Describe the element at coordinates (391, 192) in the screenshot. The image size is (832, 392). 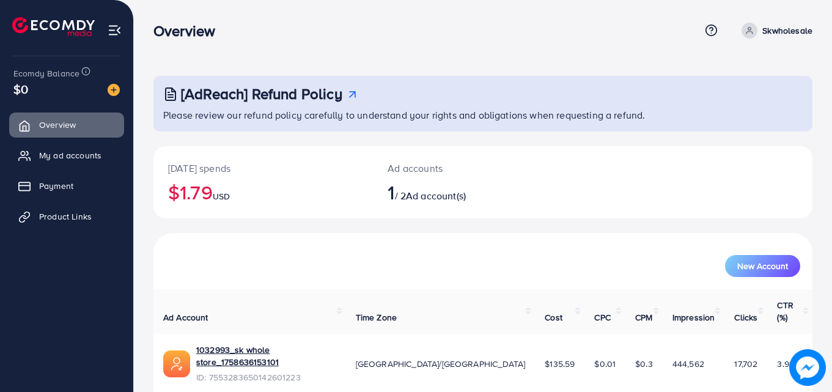
I see `span: 1` at that location.